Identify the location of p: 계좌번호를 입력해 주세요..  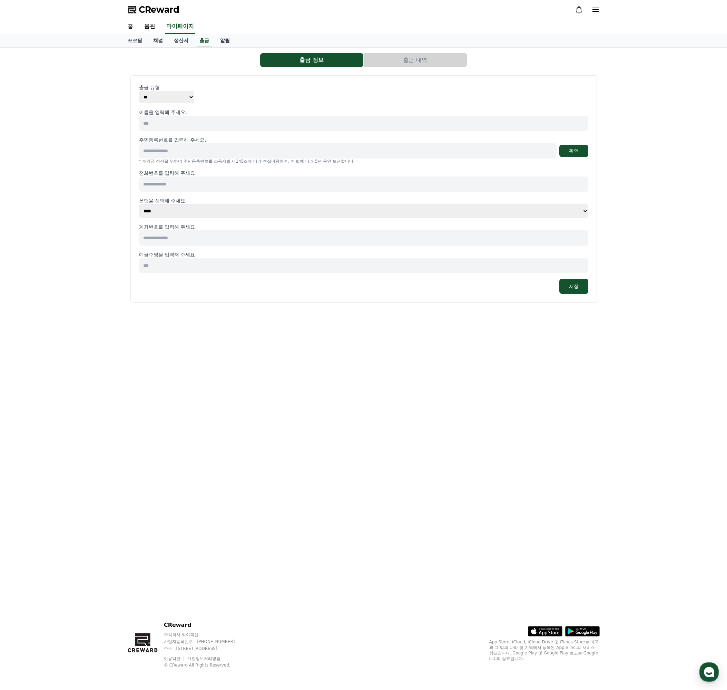
(364, 227).